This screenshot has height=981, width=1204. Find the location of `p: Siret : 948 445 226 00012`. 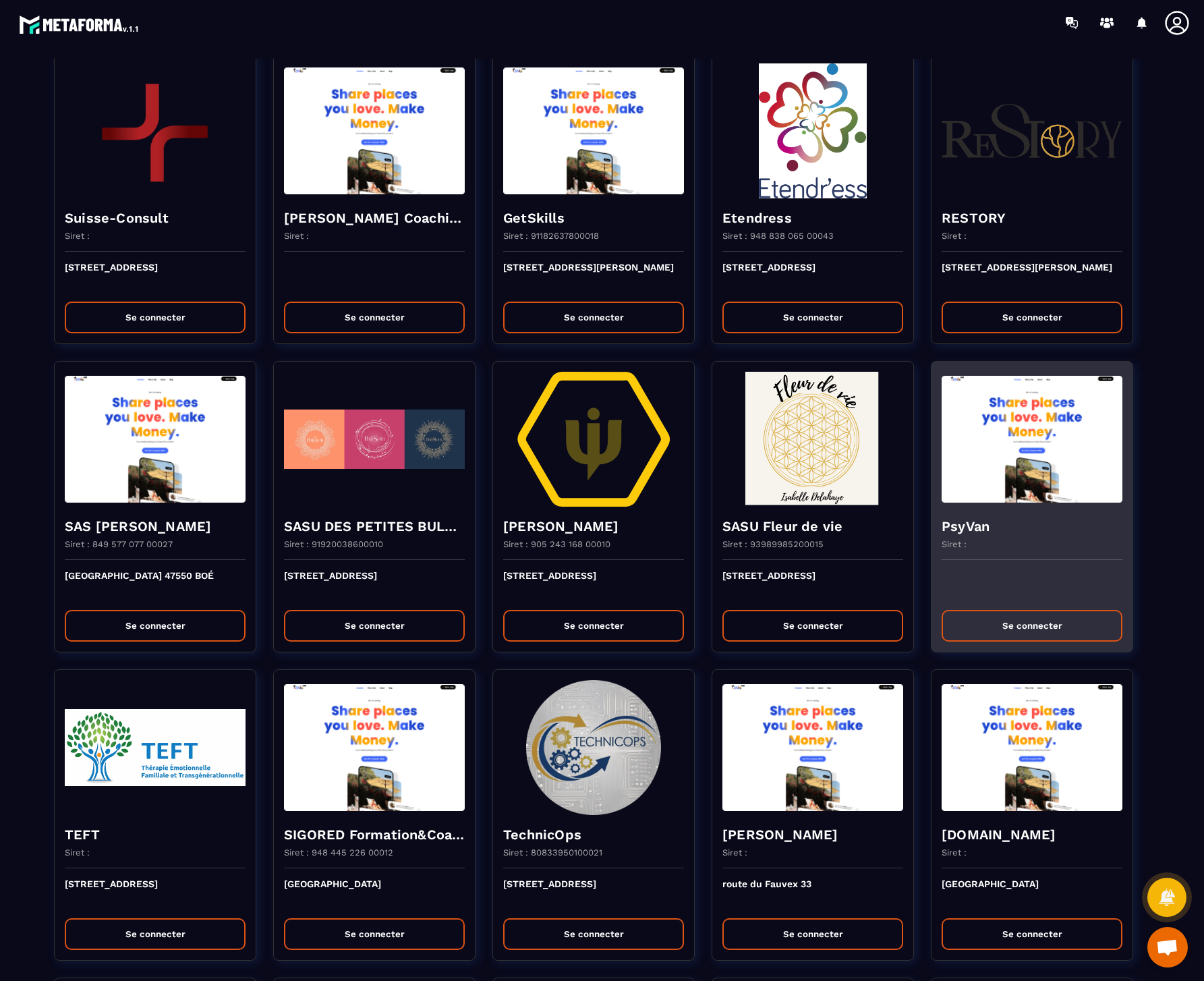

p: Siret : 948 445 226 00012 is located at coordinates (338, 852).